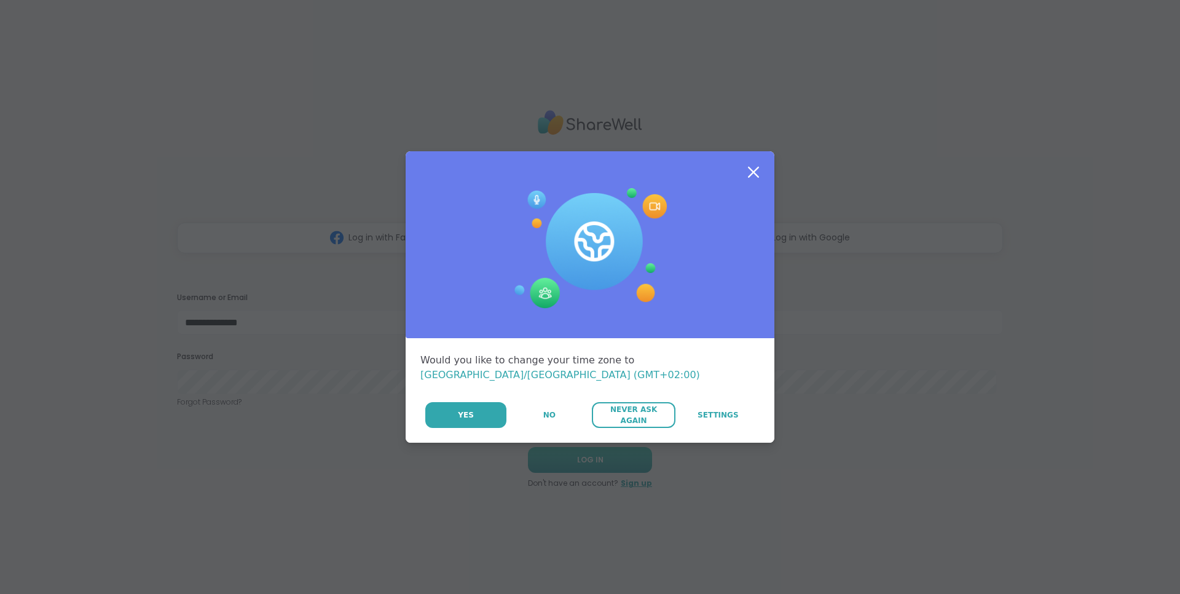 Image resolution: width=1180 pixels, height=594 pixels. What do you see at coordinates (590, 248) in the screenshot?
I see `img: Session Experience` at bounding box center [590, 248].